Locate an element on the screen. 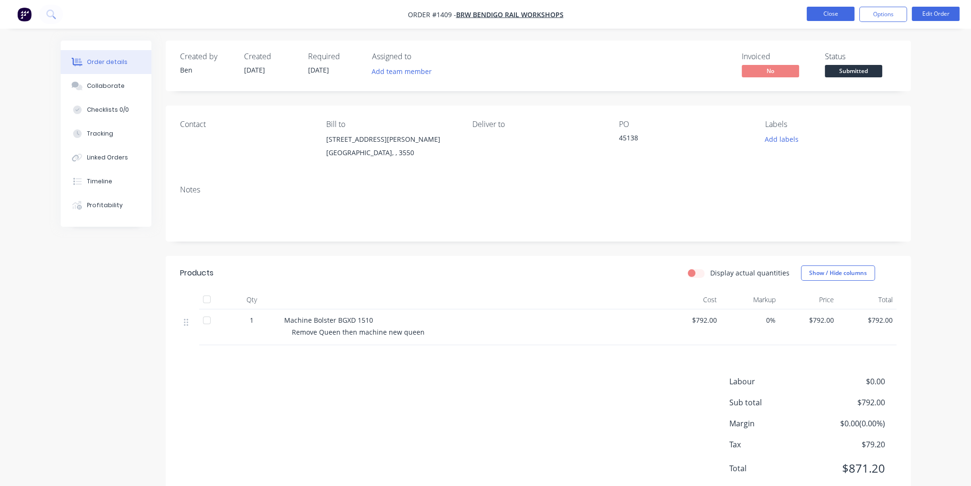  div: Labels is located at coordinates (830, 124).